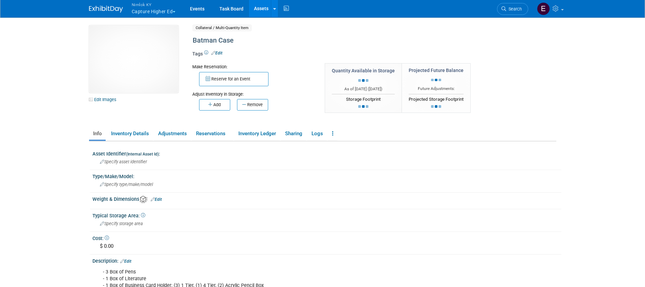  Describe the element at coordinates (215, 105) in the screenshot. I see `button: Add` at that location.